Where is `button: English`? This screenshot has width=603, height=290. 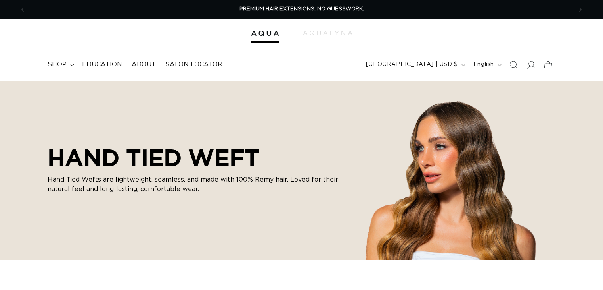 button: English is located at coordinates (487, 65).